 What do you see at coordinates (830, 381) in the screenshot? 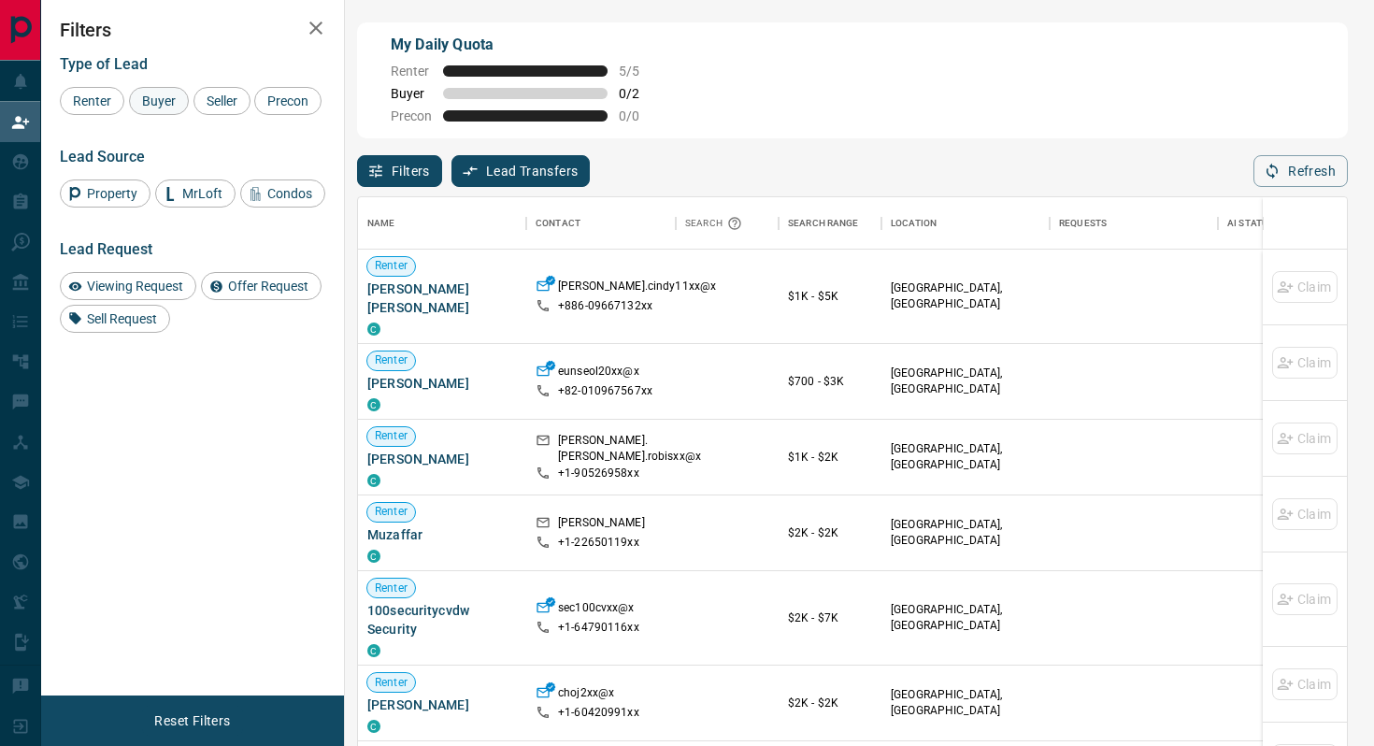
I see `p: $700 - $3K` at bounding box center [830, 381].